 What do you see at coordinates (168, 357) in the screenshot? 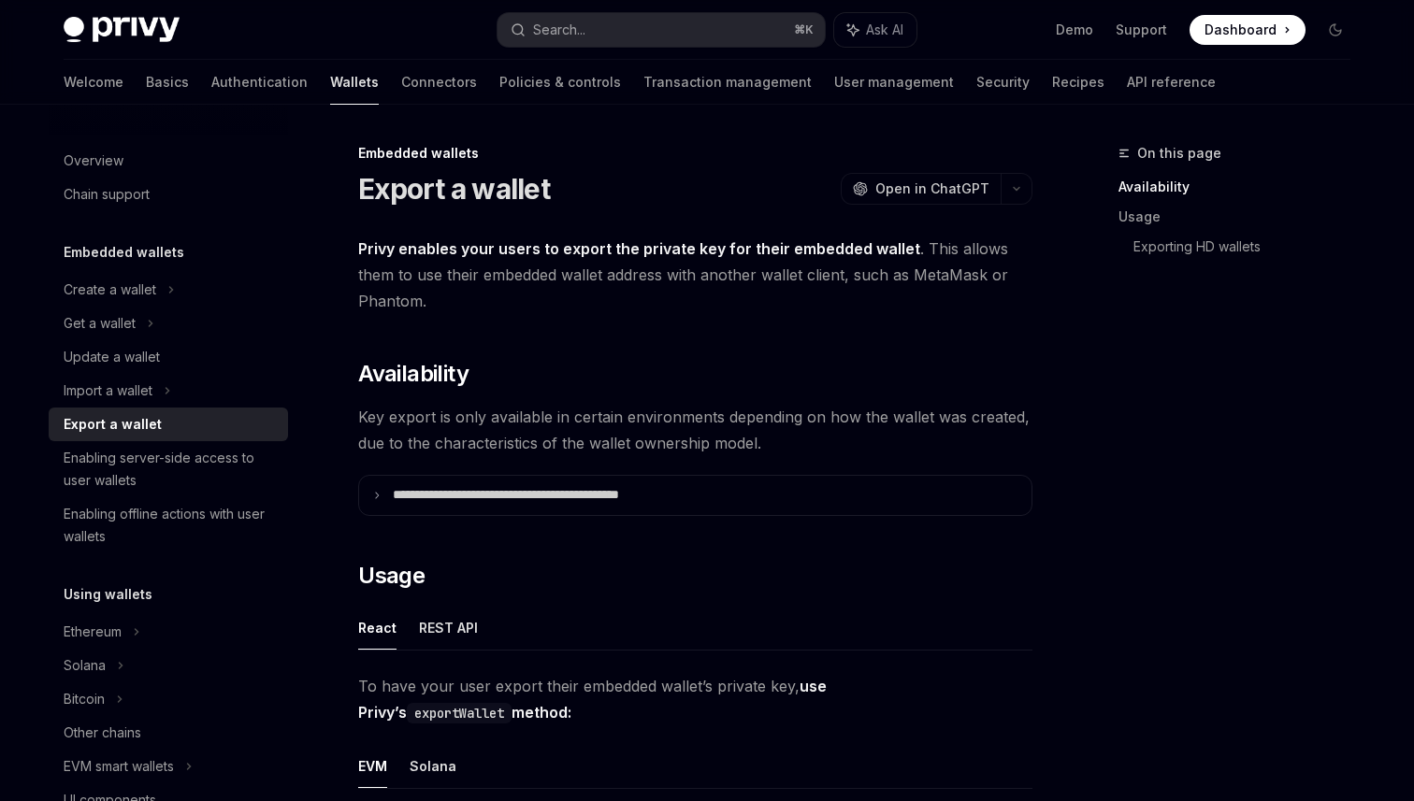
I see `a: Update a wallet` at bounding box center [168, 357].